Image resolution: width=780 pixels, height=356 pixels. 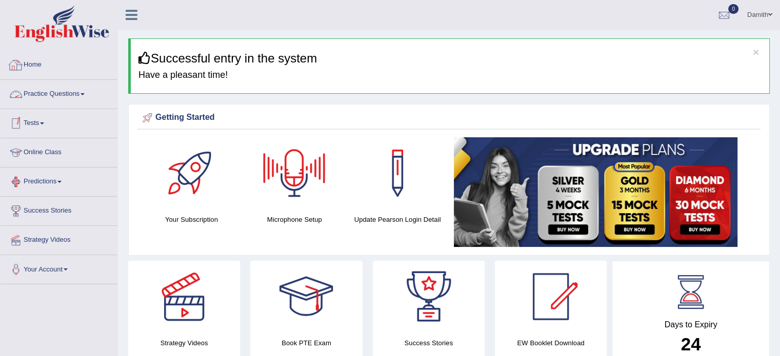 I want to click on b: 24, so click(x=690, y=344).